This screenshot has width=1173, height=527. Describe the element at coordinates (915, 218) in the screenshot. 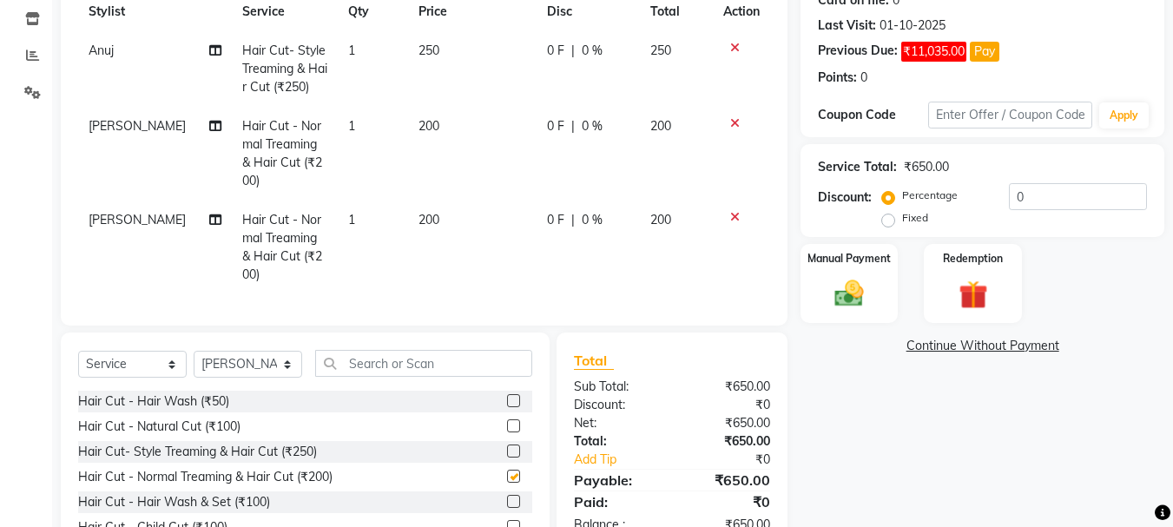

I see `label: Fixed` at that location.